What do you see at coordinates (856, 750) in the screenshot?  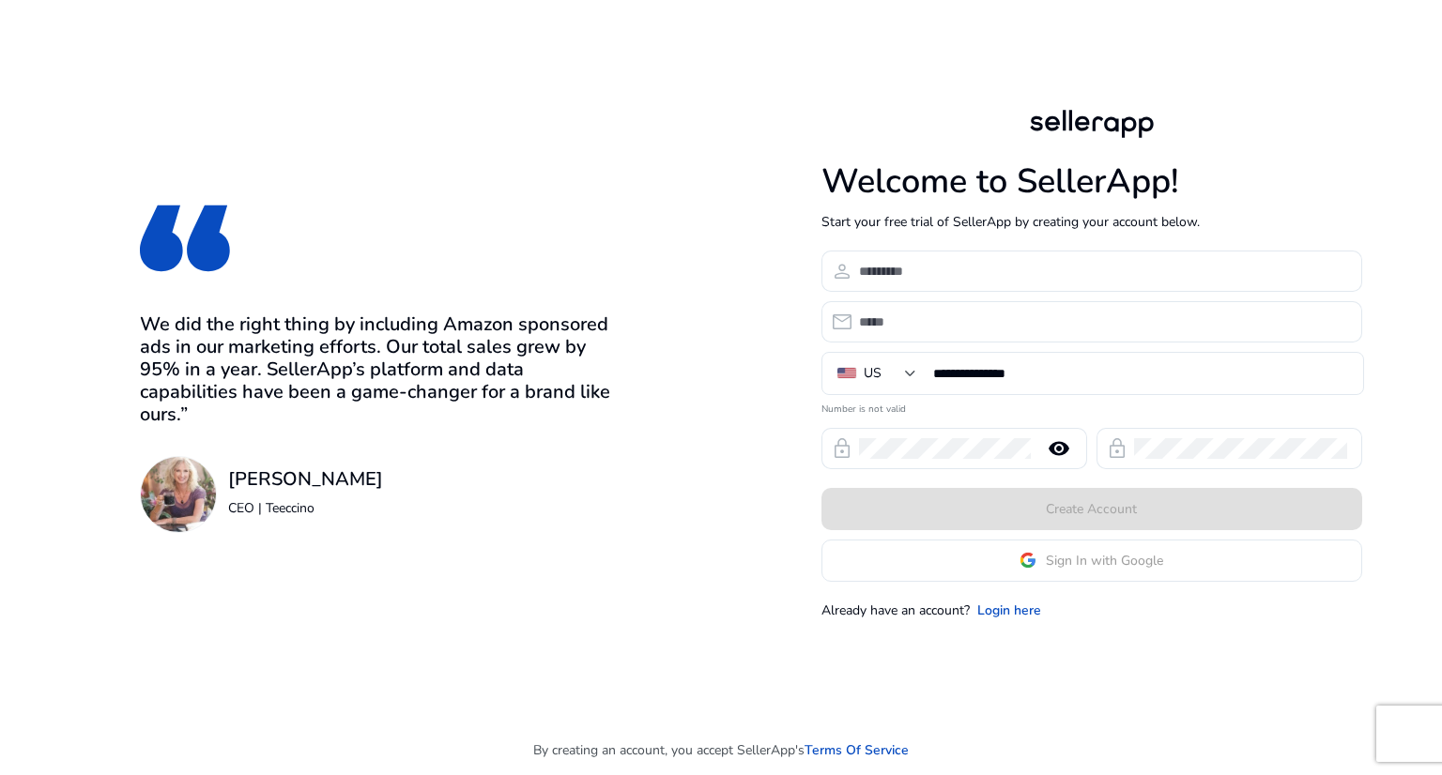 I see `a: Terms Of Service` at bounding box center [856, 750].